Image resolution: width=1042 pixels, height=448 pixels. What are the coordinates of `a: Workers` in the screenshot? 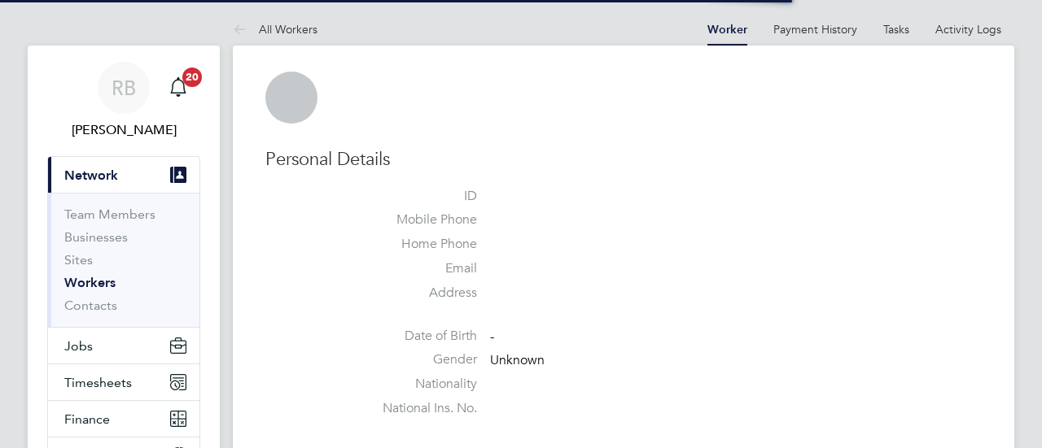 It's located at (90, 282).